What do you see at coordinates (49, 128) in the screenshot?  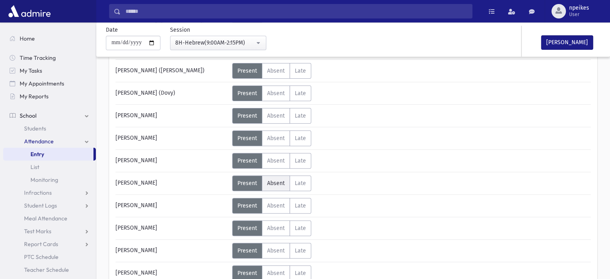 I see `a: Students` at bounding box center [49, 128].